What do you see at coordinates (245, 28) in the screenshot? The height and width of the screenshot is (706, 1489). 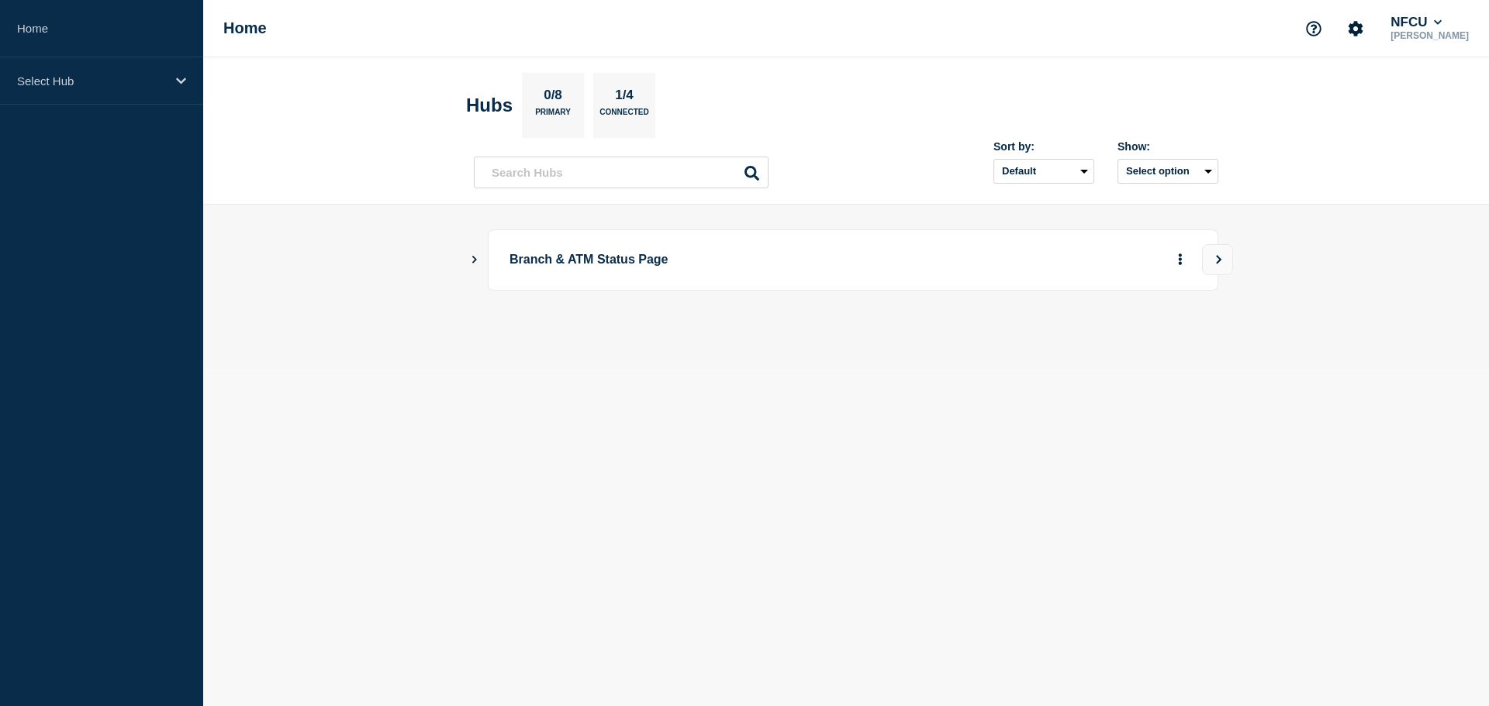 I see `h1: Home` at bounding box center [245, 28].